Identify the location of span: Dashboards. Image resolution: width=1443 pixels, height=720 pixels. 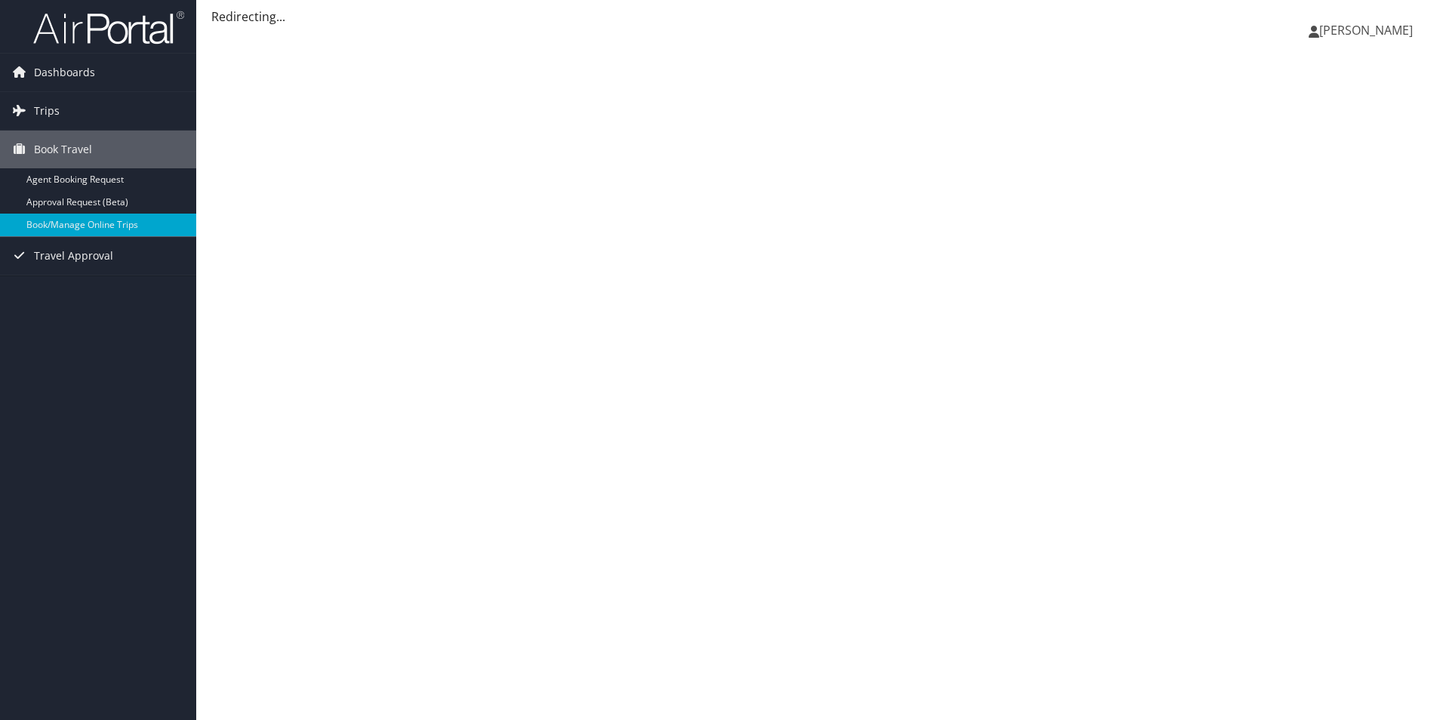
(64, 72).